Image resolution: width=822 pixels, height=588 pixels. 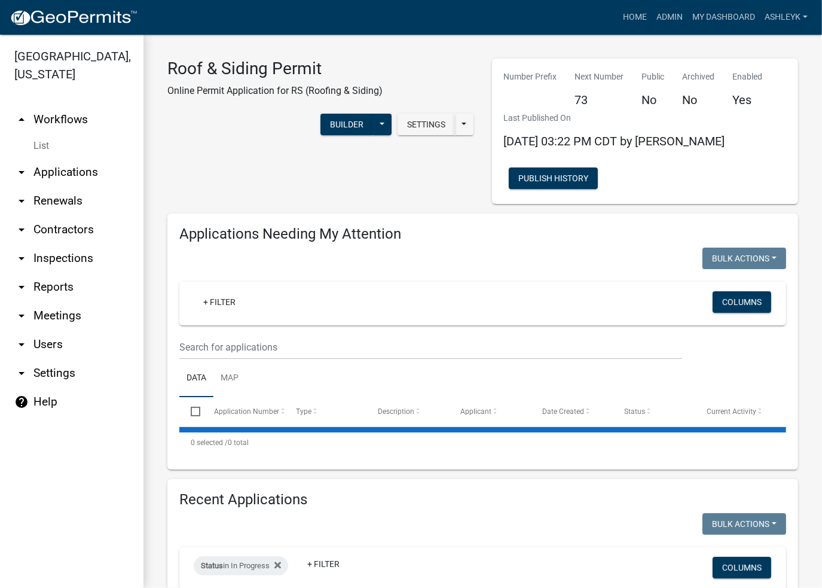 I want to click on datatable-header-cell: Select, so click(x=191, y=411).